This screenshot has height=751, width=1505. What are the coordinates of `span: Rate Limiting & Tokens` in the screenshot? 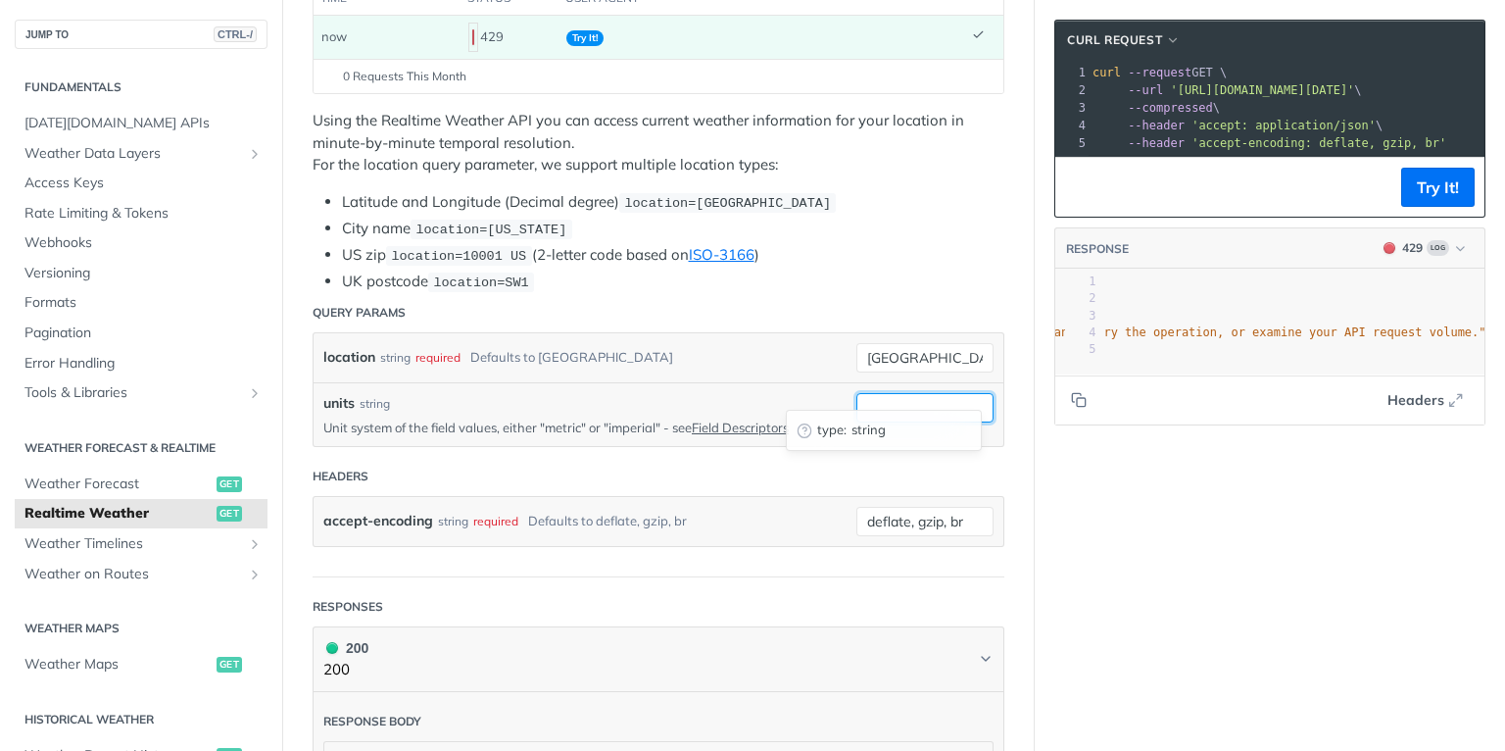 It's located at (143, 214).